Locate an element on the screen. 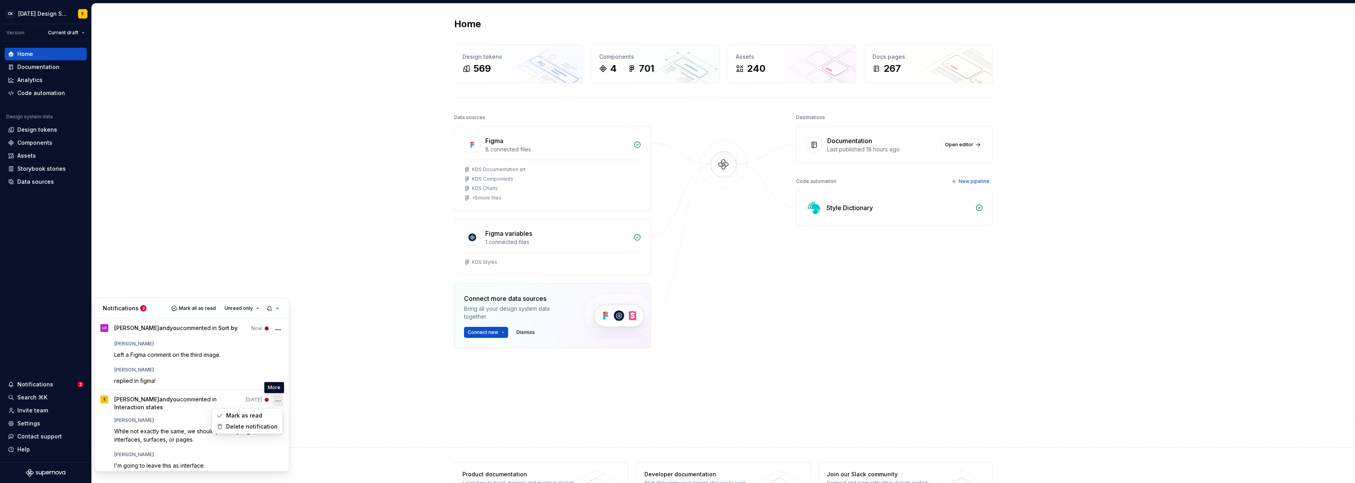  time: 8/21/2025, 3:04 PM is located at coordinates (254, 399).